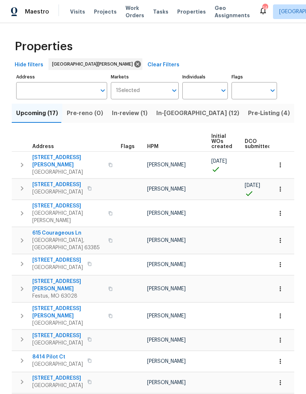 This screenshot has height=394, width=306. I want to click on button: Hide filters, so click(29, 65).